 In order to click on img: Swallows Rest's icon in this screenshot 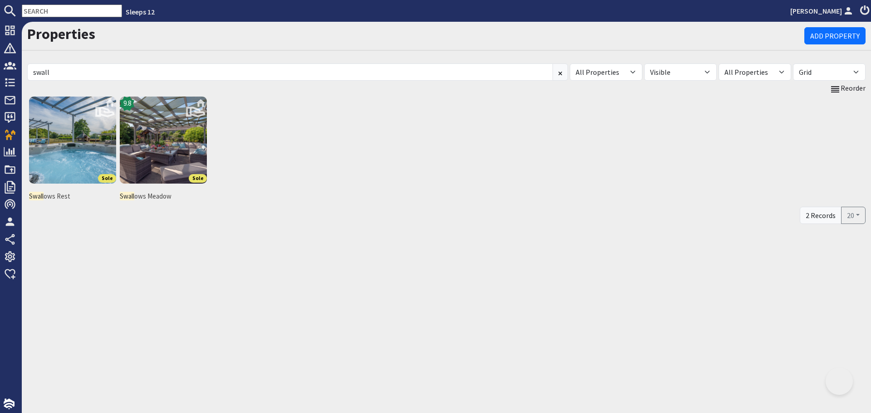, I will do `click(73, 140)`.